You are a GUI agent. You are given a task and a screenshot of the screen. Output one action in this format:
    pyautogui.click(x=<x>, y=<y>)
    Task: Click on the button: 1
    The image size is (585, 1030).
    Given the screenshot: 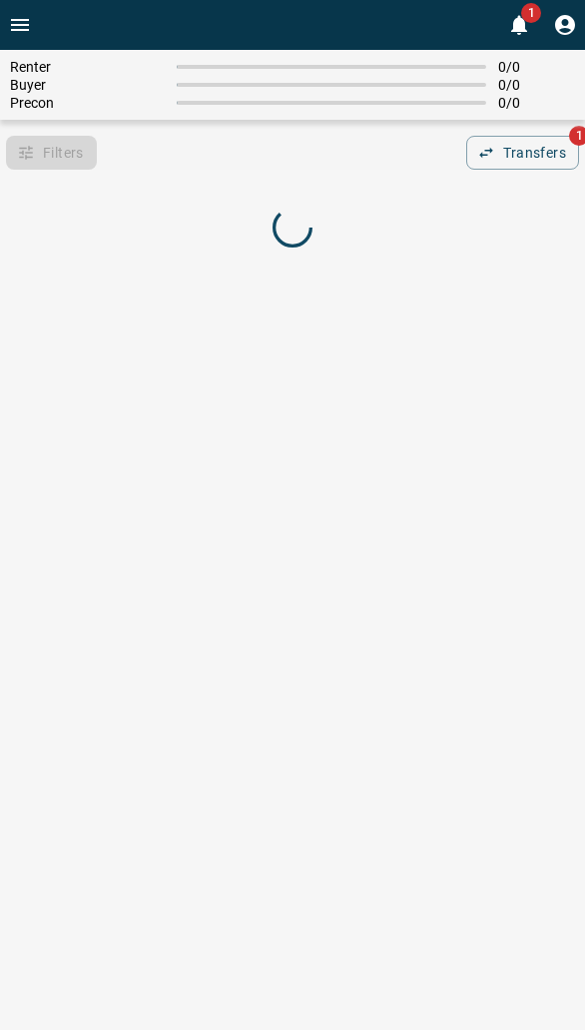 What is the action you would take?
    pyautogui.click(x=519, y=25)
    